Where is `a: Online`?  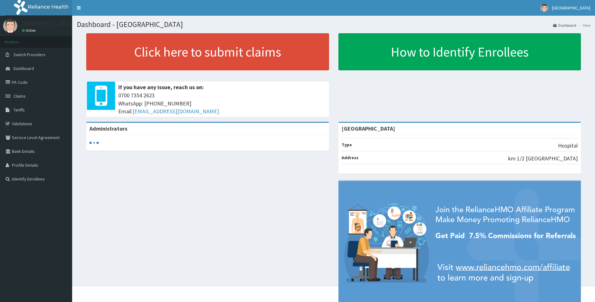
a: Online is located at coordinates (29, 30).